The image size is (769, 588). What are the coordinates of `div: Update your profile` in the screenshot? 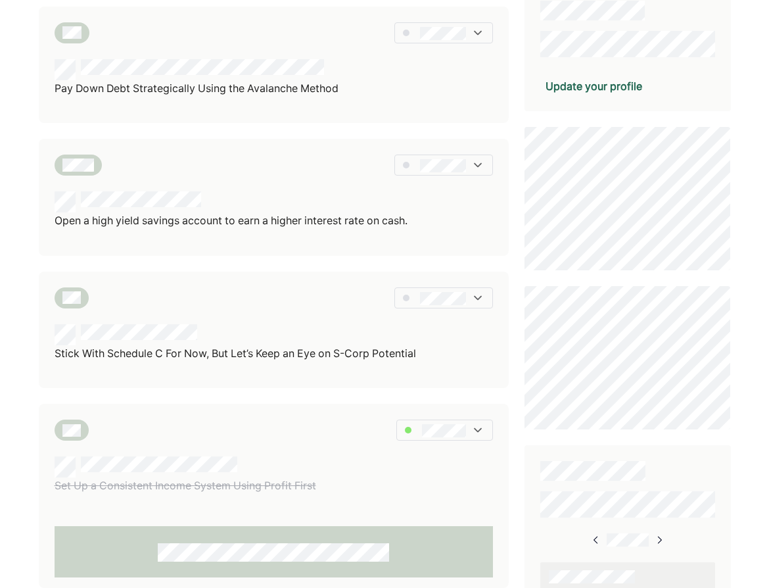 It's located at (594, 86).